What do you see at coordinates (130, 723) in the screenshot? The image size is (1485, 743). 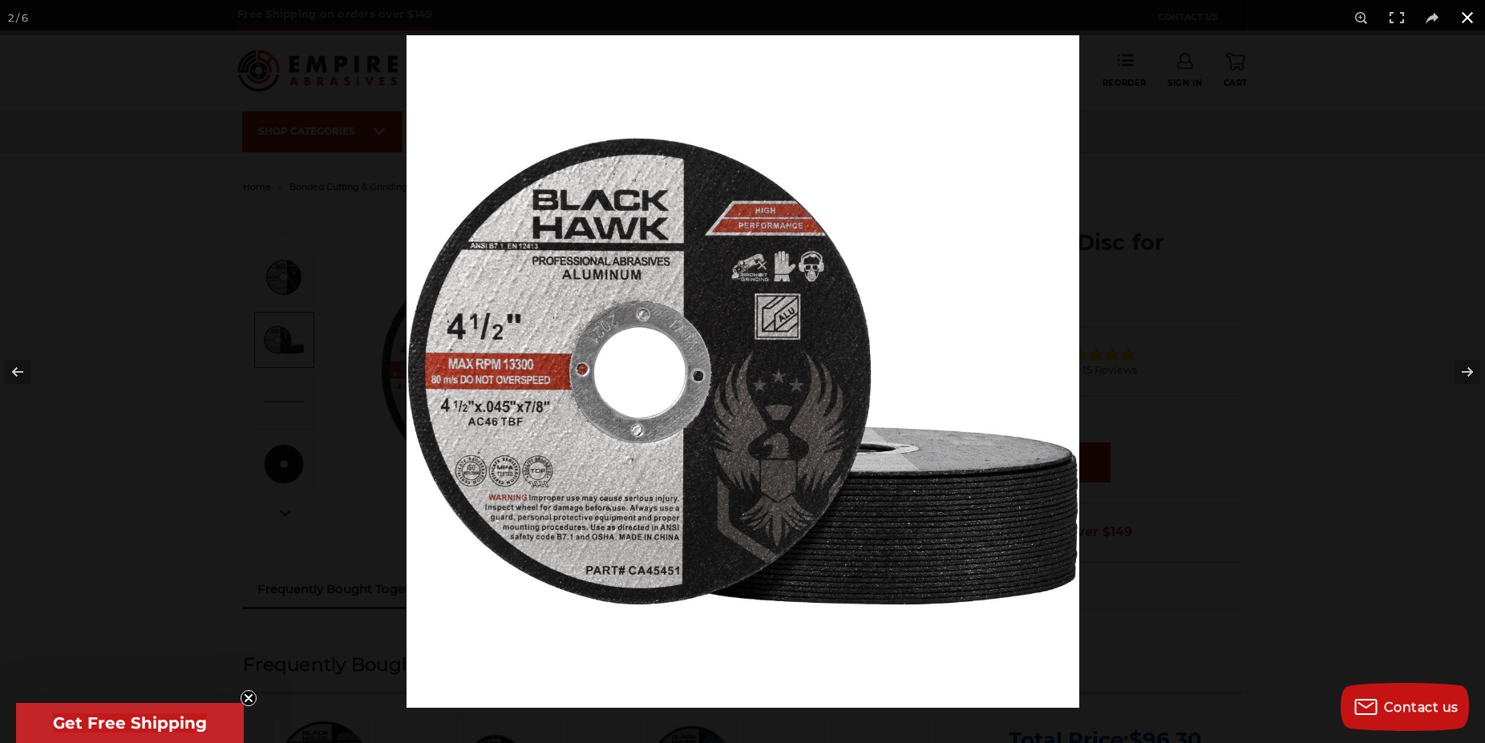 I see `span: Get Free Shipping` at bounding box center [130, 723].